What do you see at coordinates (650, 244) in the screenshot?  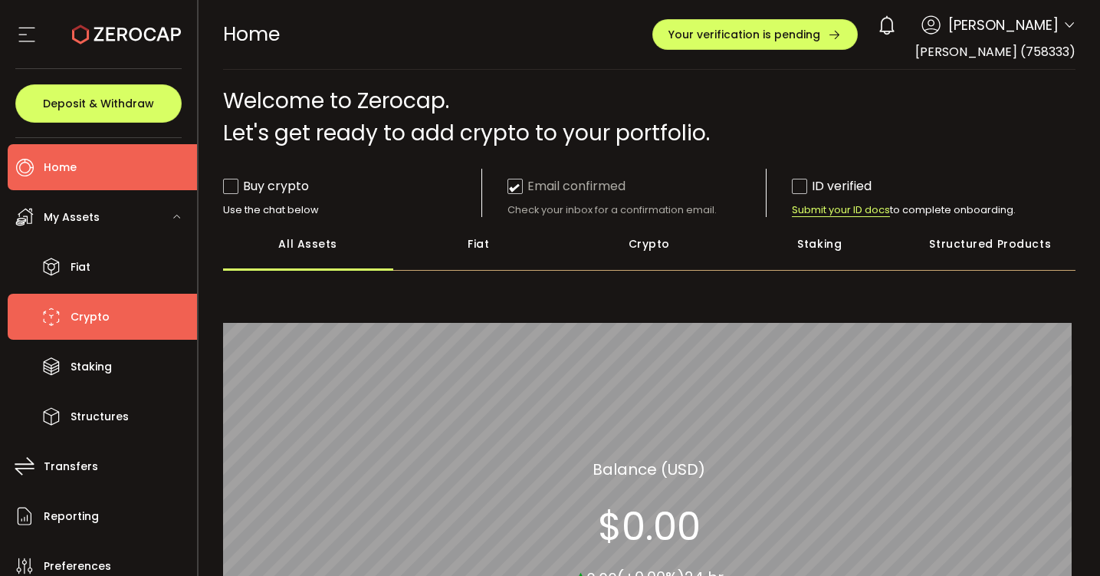 I see `div: Crypto` at bounding box center [650, 244].